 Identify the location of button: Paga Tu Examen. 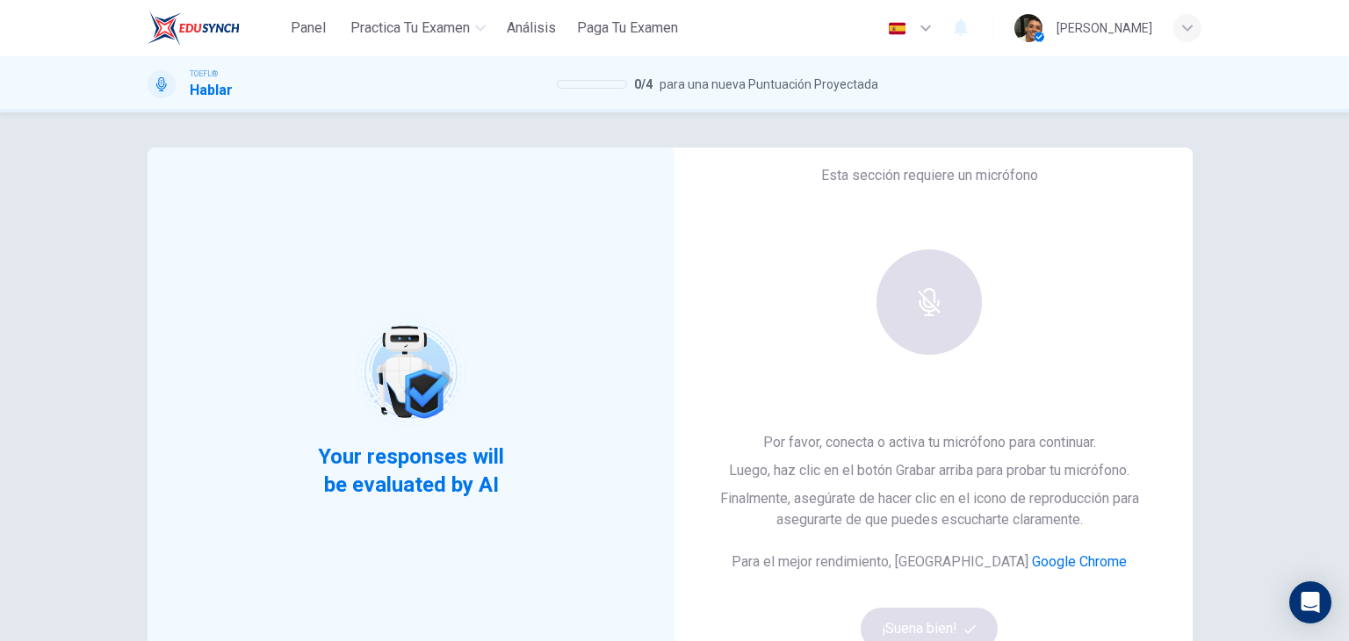
(627, 28).